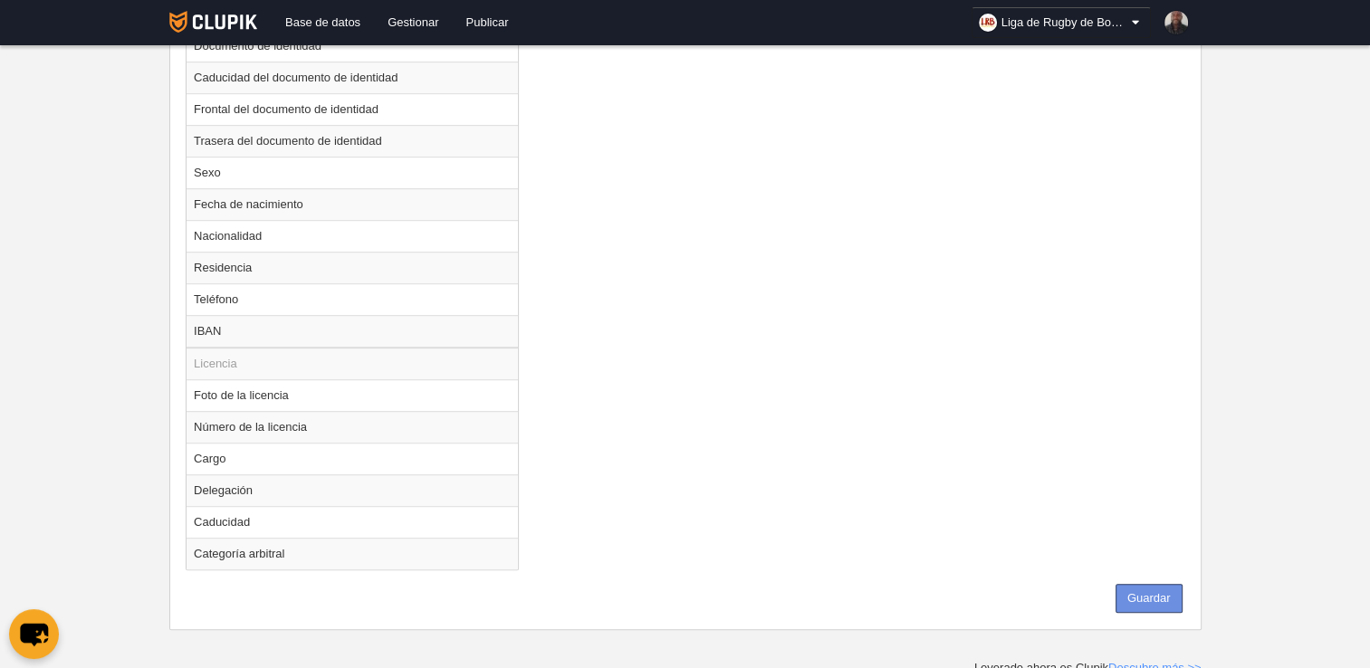 Image resolution: width=1370 pixels, height=668 pixels. What do you see at coordinates (352, 299) in the screenshot?
I see `td: Teléfono` at bounding box center [352, 299].